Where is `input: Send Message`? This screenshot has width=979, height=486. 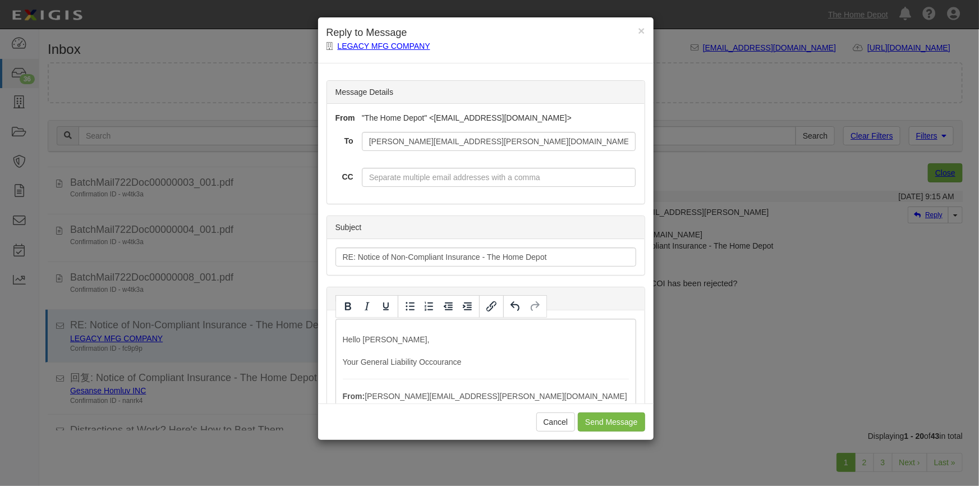
input: Send Message is located at coordinates (611, 422).